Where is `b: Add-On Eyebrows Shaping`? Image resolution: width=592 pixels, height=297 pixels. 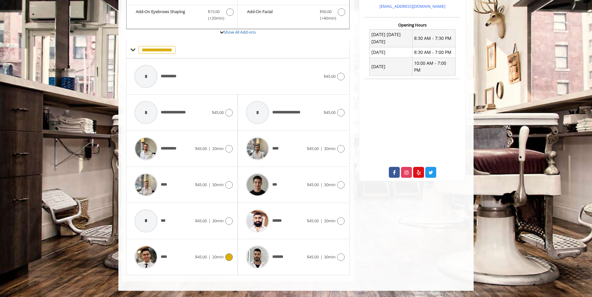
b: Add-On Eyebrows Shaping is located at coordinates (169, 15).